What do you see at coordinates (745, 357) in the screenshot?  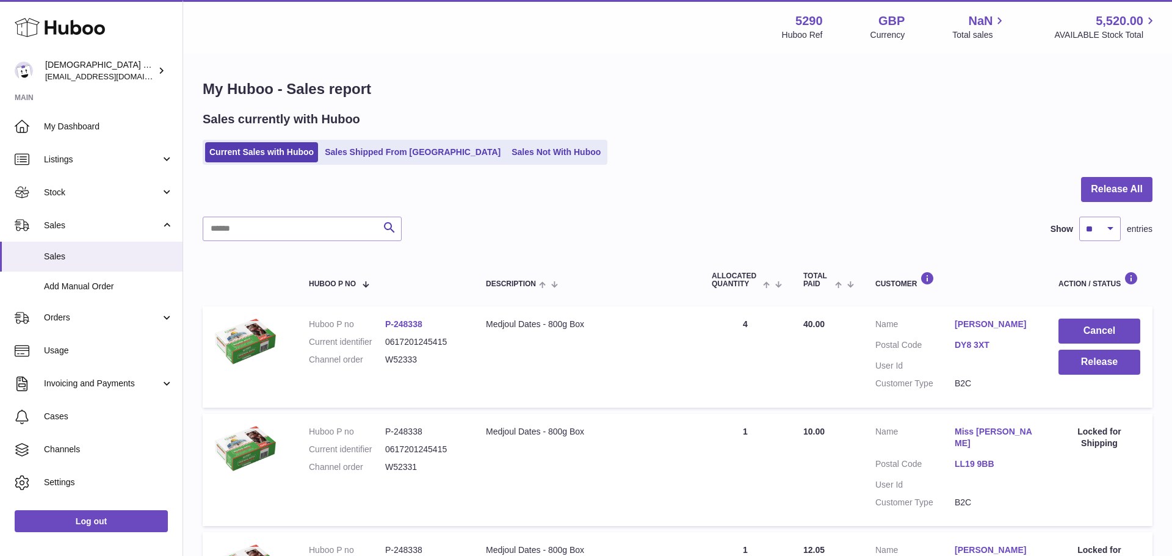 I see `td: 4` at bounding box center [745, 357].